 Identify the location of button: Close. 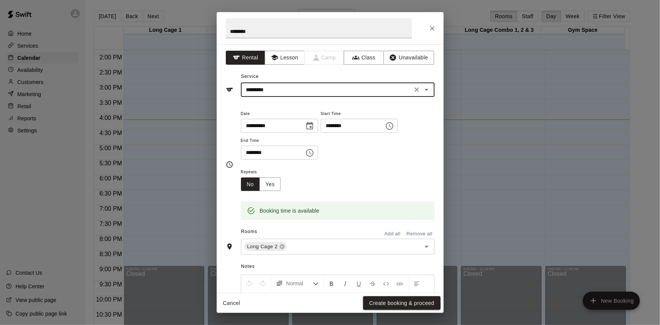
(432, 28).